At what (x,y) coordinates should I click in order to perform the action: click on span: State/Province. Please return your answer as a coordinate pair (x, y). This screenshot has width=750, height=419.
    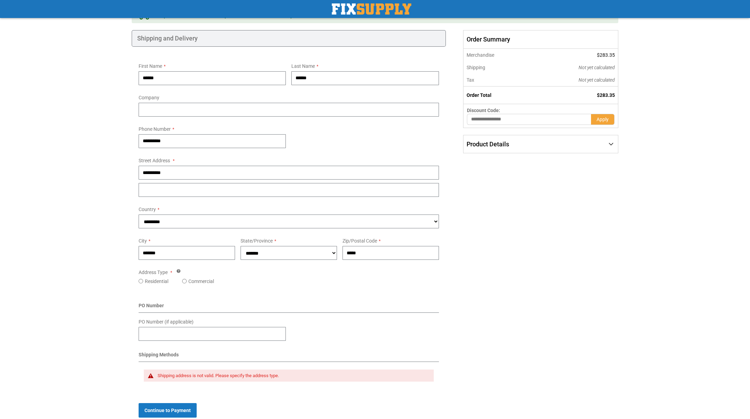
    Looking at the image, I should click on (257, 241).